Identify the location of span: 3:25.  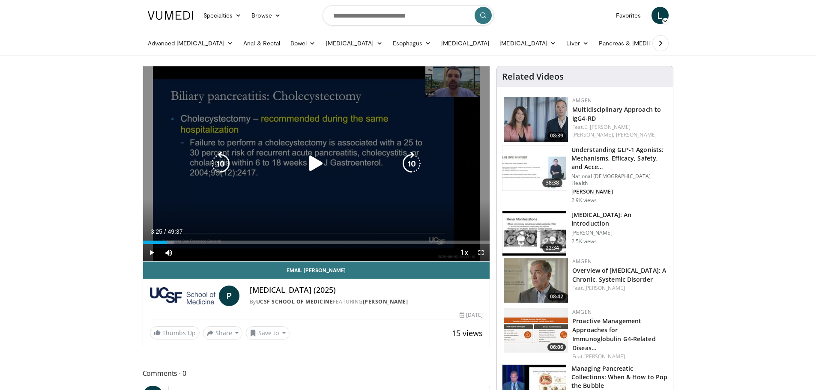
(156, 232).